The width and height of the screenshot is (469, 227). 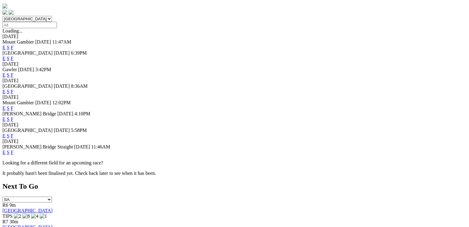 I want to click on input: Select date, so click(x=29, y=25).